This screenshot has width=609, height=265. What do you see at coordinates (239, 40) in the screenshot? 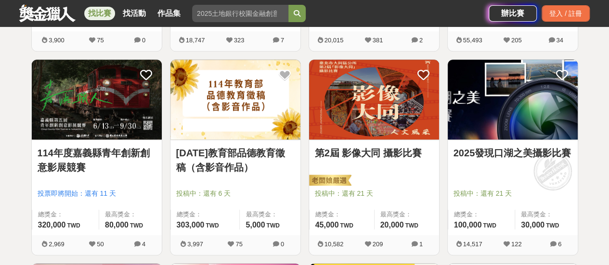
I see `span: 323` at bounding box center [239, 40].